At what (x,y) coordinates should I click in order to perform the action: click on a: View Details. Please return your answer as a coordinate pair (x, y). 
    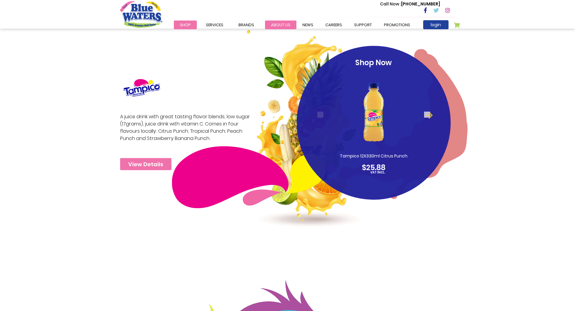
    Looking at the image, I should click on (146, 164).